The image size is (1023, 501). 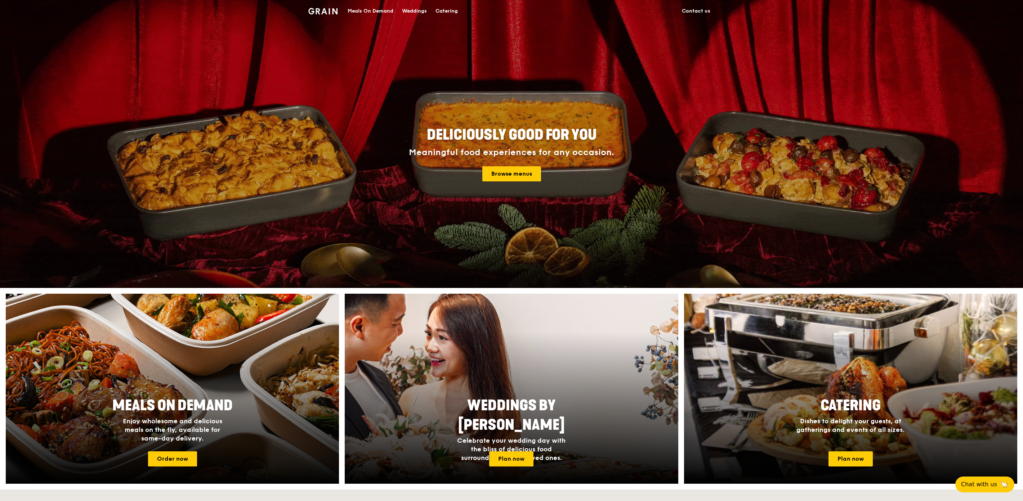 I want to click on a: CateringDishes to delight your guests, at gatherings and events of all sizes.Plan now, so click(x=850, y=389).